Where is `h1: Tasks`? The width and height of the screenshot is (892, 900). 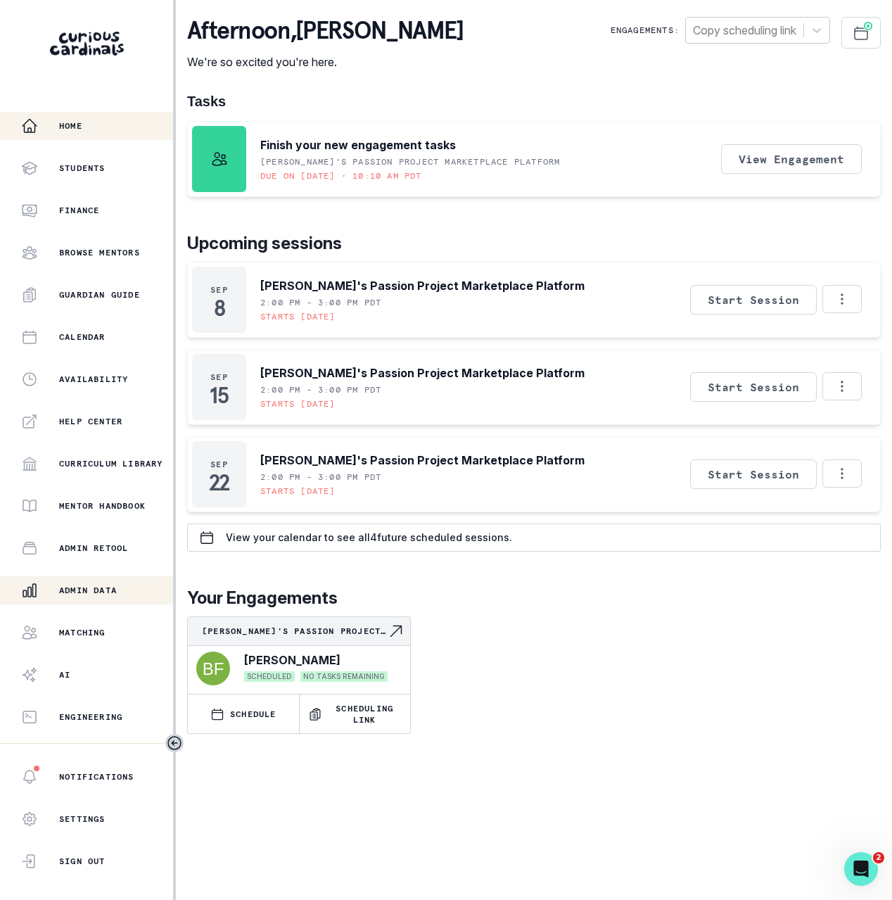 h1: Tasks is located at coordinates (534, 101).